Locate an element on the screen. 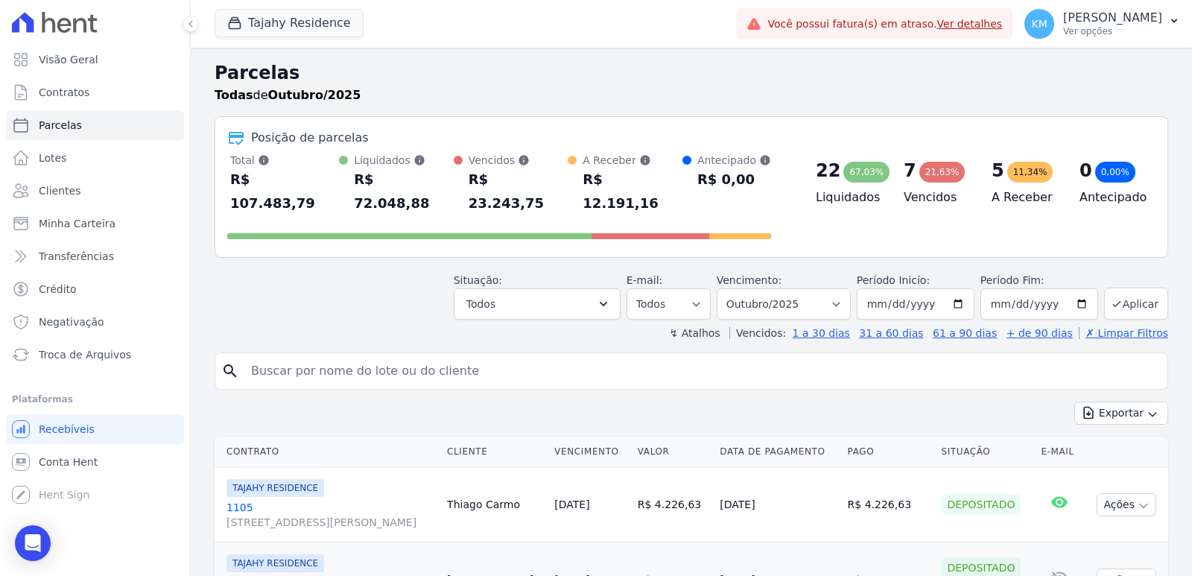 The height and width of the screenshot is (576, 1192). button: Aplicar is located at coordinates (1137, 303).